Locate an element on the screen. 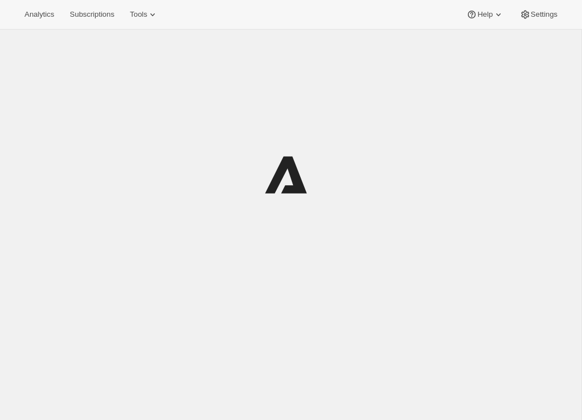 Image resolution: width=582 pixels, height=420 pixels. span: Tools is located at coordinates (138, 14).